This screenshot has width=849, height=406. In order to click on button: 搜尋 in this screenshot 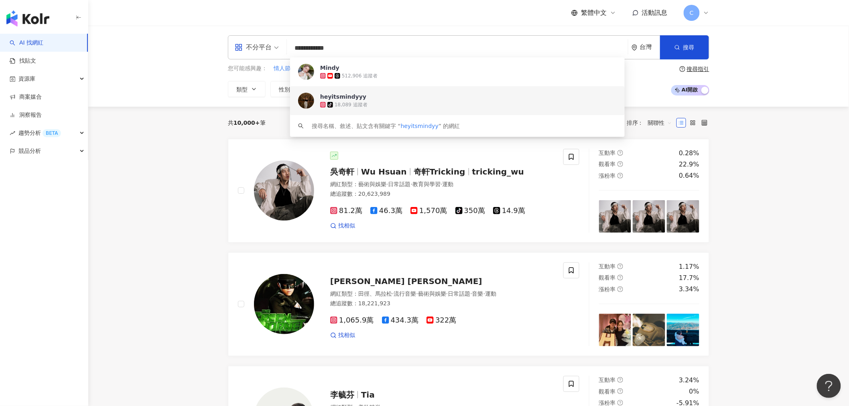, I will do `click(685, 47)`.